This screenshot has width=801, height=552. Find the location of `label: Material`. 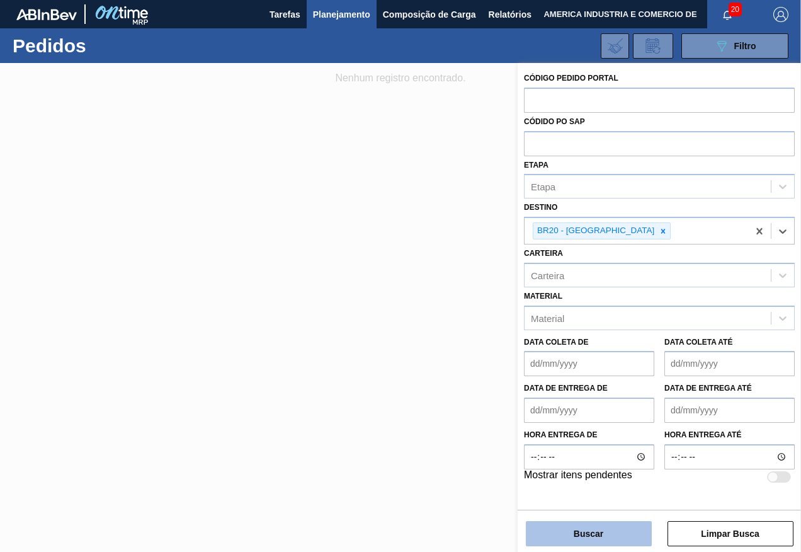

label: Material is located at coordinates (543, 296).